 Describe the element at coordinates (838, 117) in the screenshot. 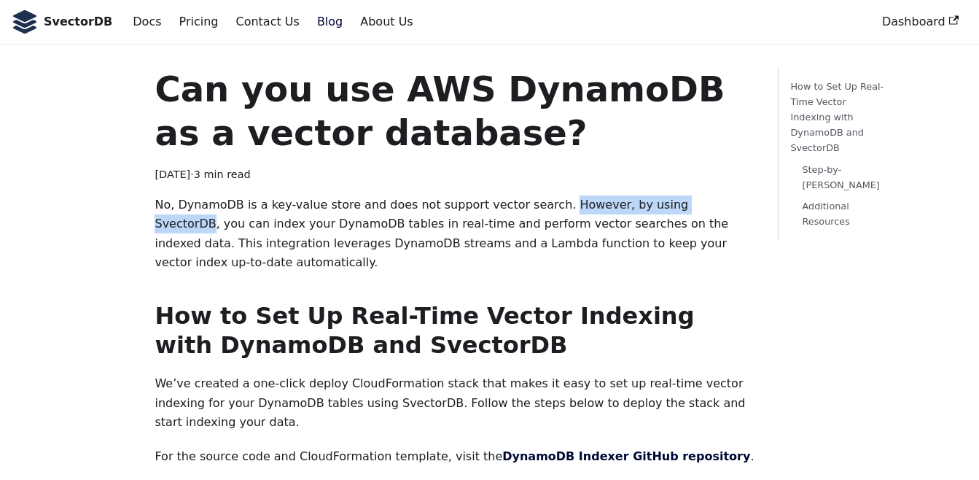

I see `a: How to Set Up Real-Time Vector Indexing with DynamoDB and SvectorDB` at that location.